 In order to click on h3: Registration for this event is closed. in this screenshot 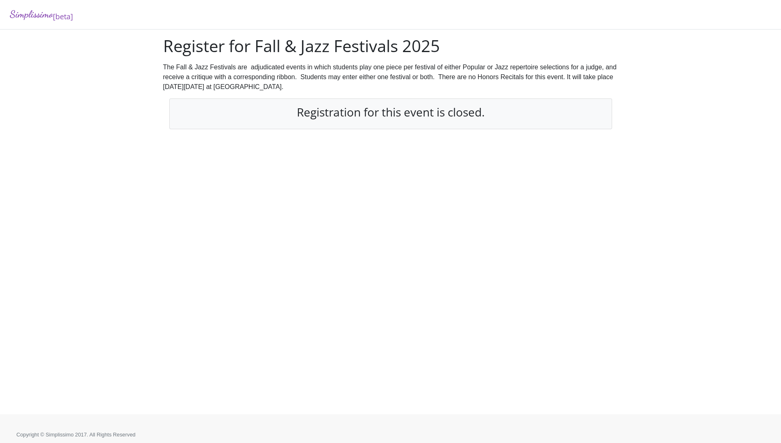, I will do `click(391, 112)`.